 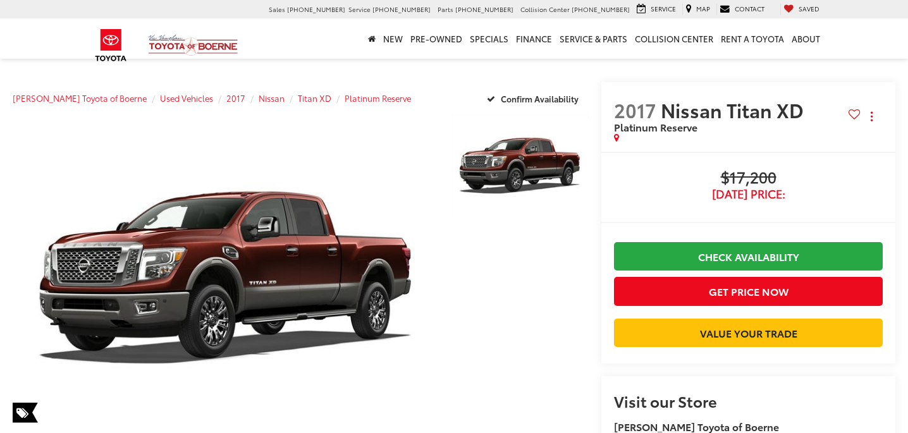 I want to click on h2: Visit our Store, so click(x=748, y=401).